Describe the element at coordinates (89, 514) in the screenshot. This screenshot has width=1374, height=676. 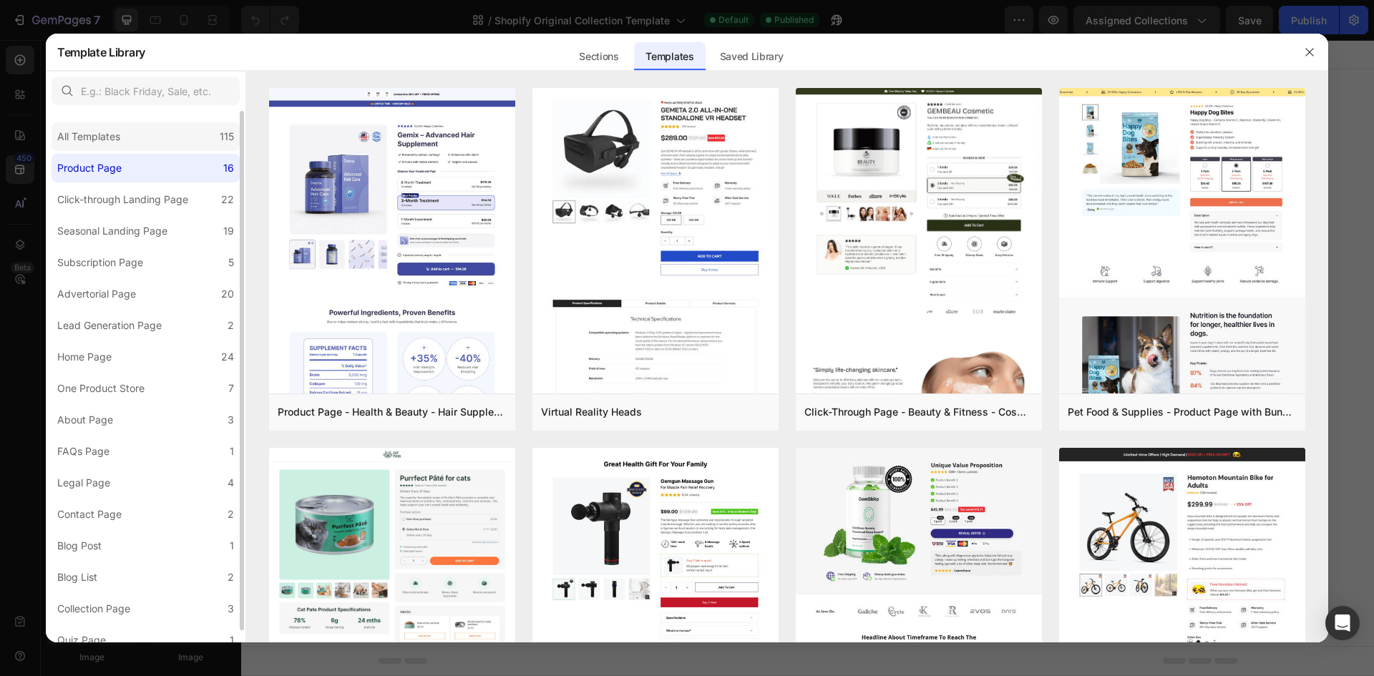
I see `div: Contact Page` at that location.